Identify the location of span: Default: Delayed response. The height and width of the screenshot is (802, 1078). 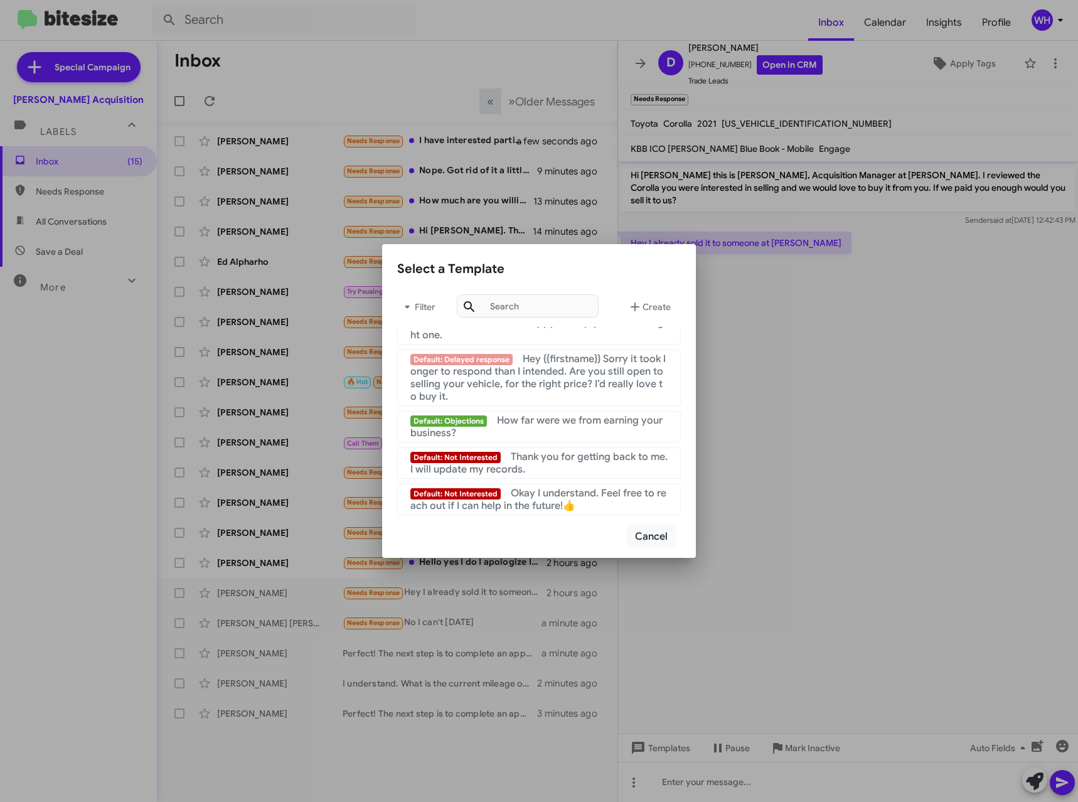
(461, 360).